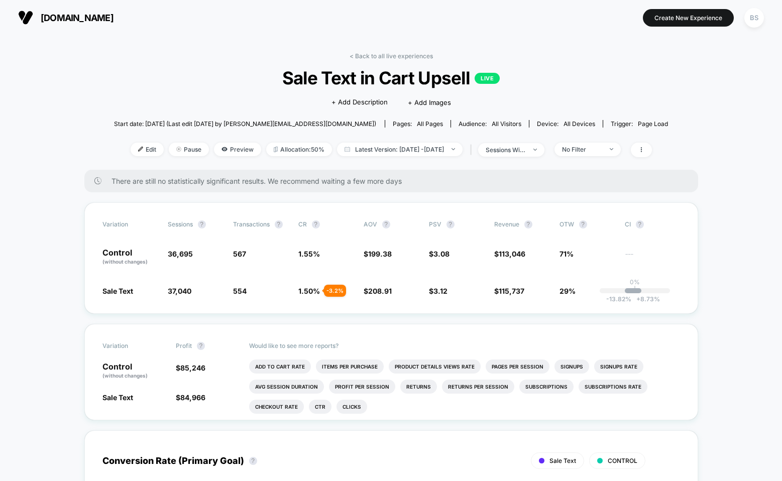 The image size is (782, 481). I want to click on span: 3.12, so click(441, 291).